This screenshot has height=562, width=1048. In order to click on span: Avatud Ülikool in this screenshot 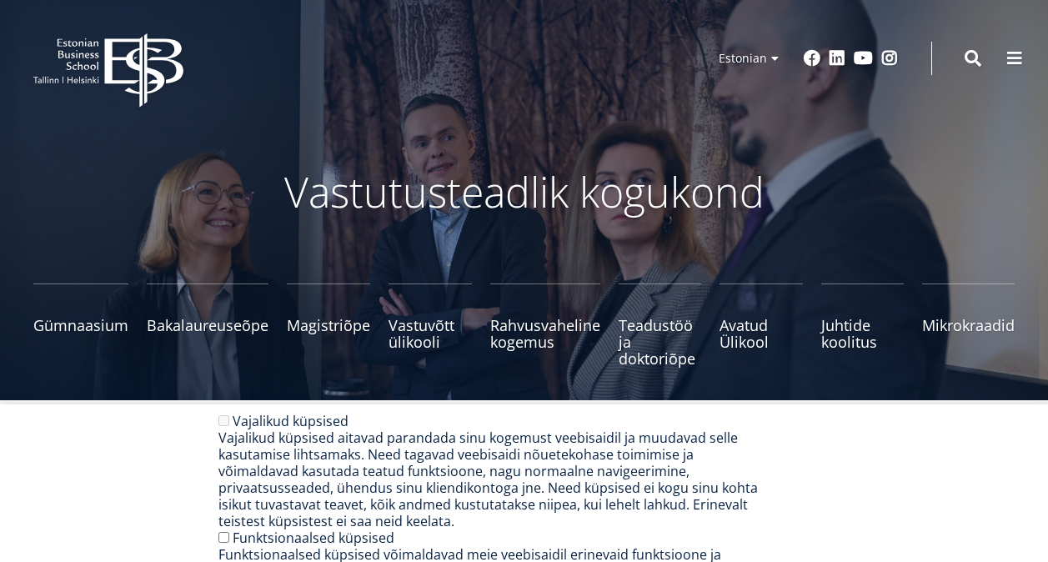, I will do `click(761, 333)`.